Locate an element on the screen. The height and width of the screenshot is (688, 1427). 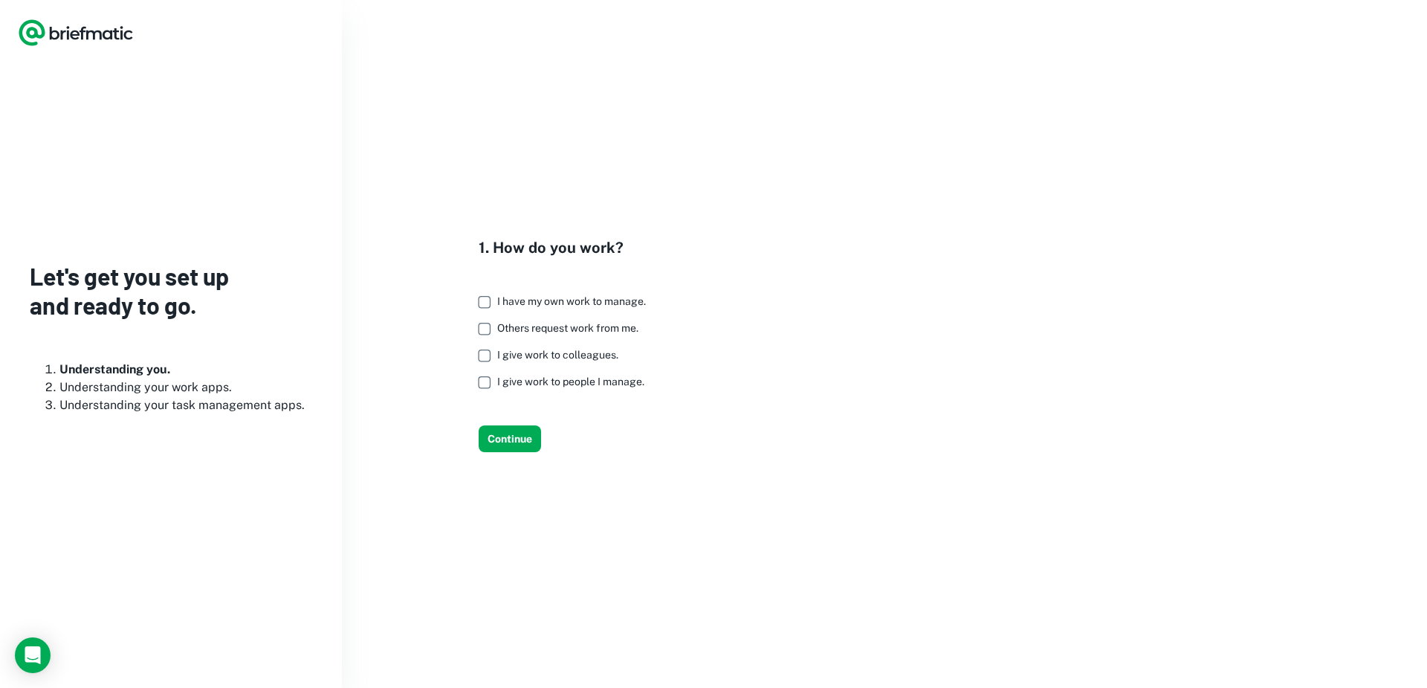
h4: 1. How do you work? is located at coordinates (568, 248).